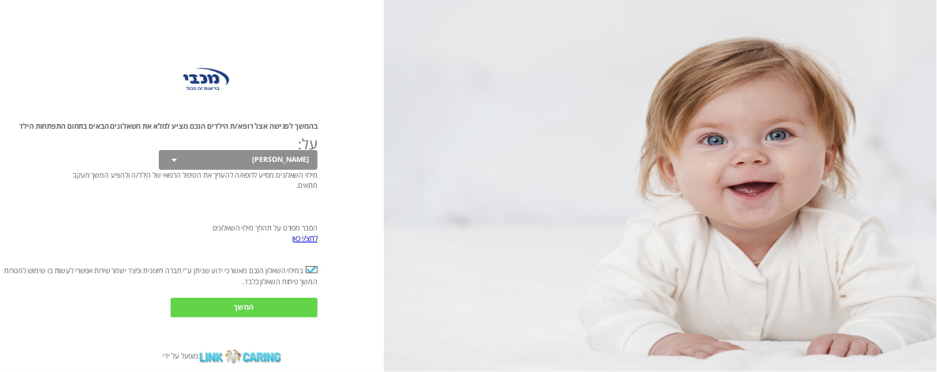  I want to click on a: לחצ/י כאן, so click(305, 238).